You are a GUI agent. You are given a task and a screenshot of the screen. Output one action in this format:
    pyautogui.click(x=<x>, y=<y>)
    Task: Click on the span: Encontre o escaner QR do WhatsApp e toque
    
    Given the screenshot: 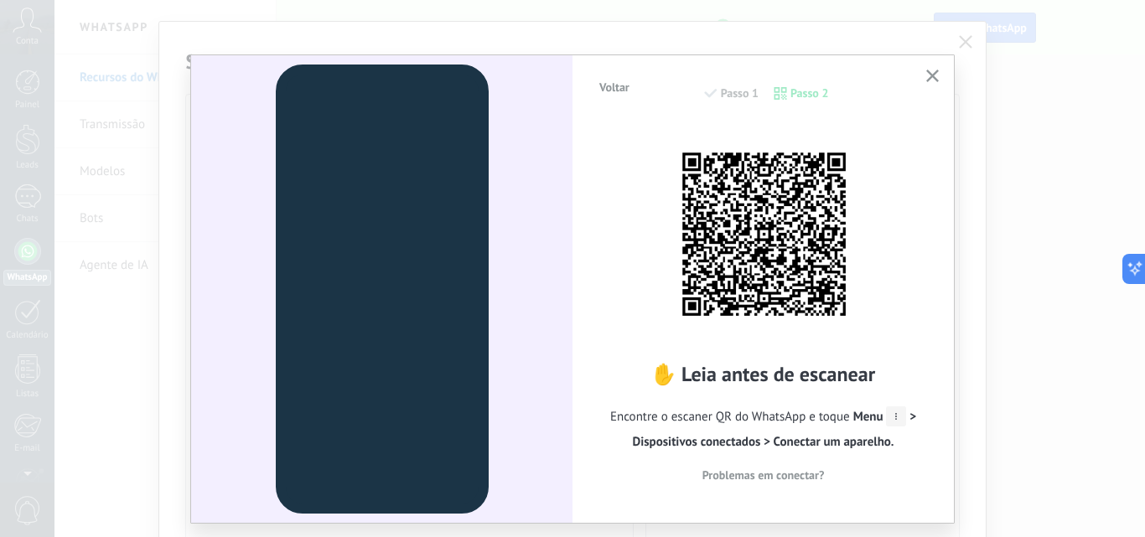 What is the action you would take?
    pyautogui.click(x=763, y=430)
    